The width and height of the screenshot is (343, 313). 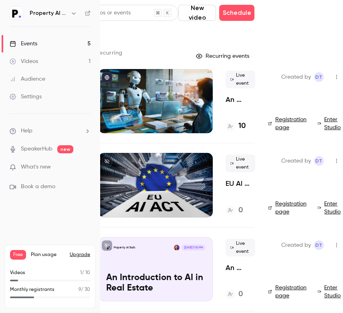 I want to click on div: Events, so click(x=23, y=44).